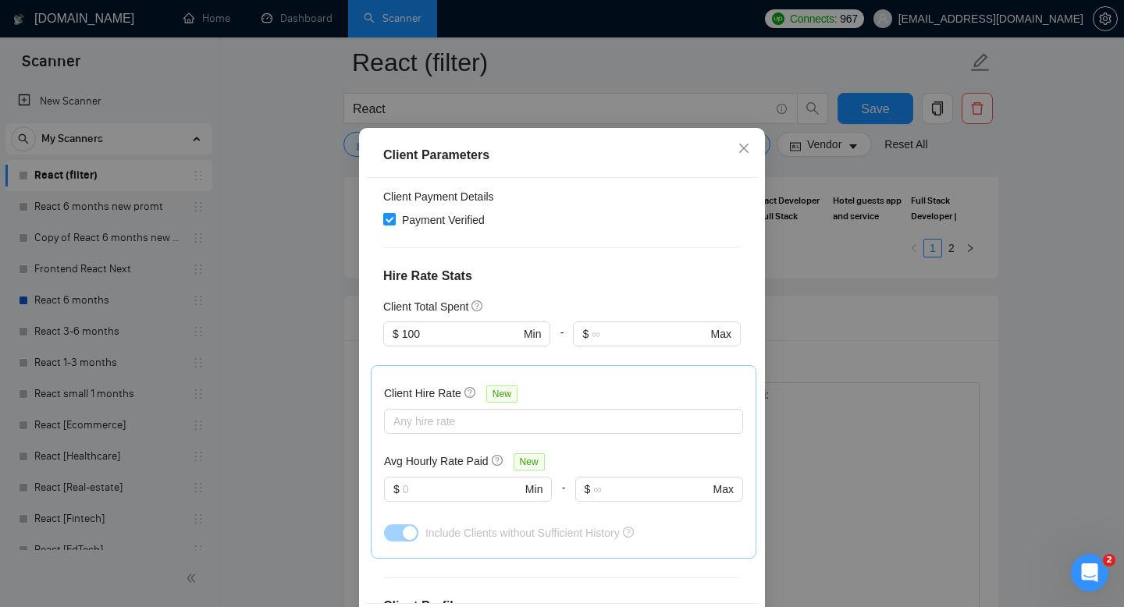  I want to click on button: Close, so click(744, 149).